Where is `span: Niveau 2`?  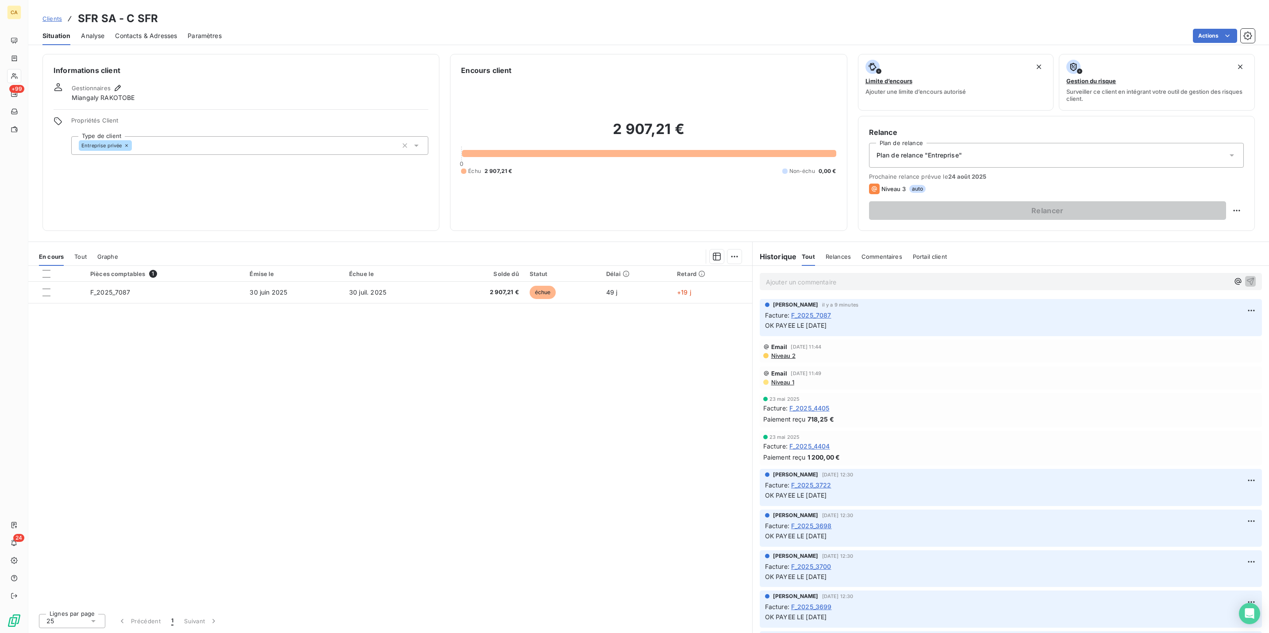 span: Niveau 2 is located at coordinates (783, 356).